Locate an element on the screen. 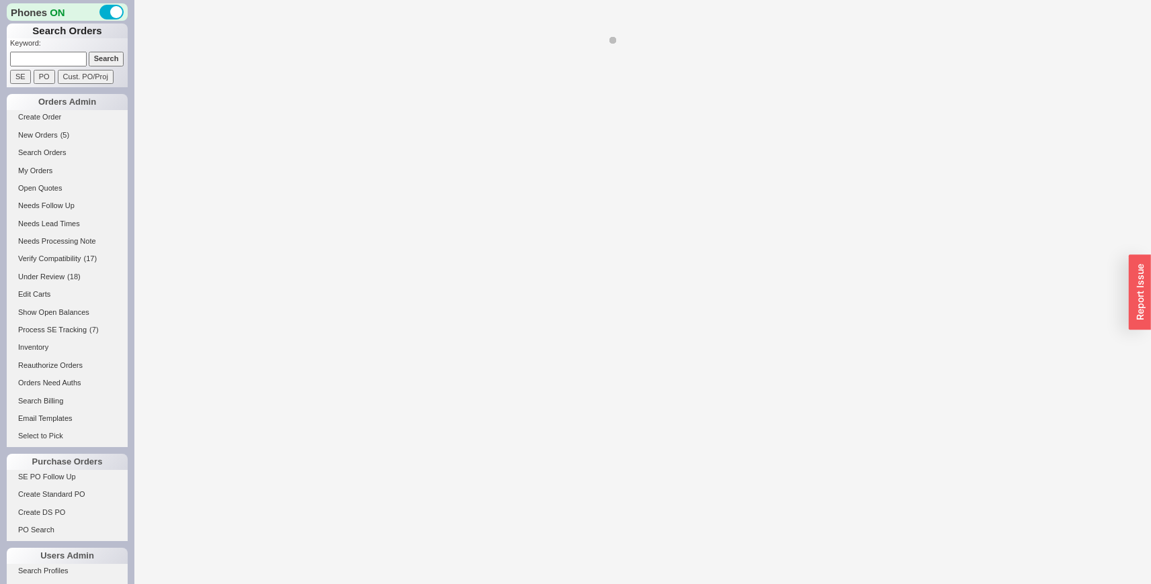  div: Purchase Orders is located at coordinates (67, 462).